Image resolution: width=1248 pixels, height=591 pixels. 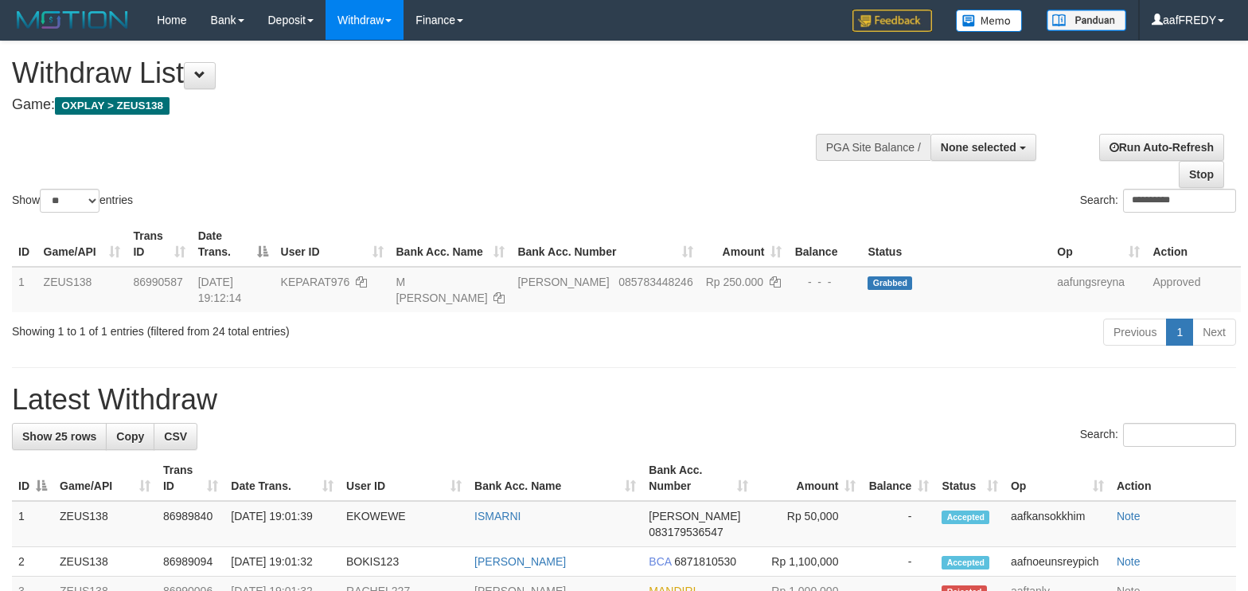 I want to click on td: Approved, so click(x=1193, y=289).